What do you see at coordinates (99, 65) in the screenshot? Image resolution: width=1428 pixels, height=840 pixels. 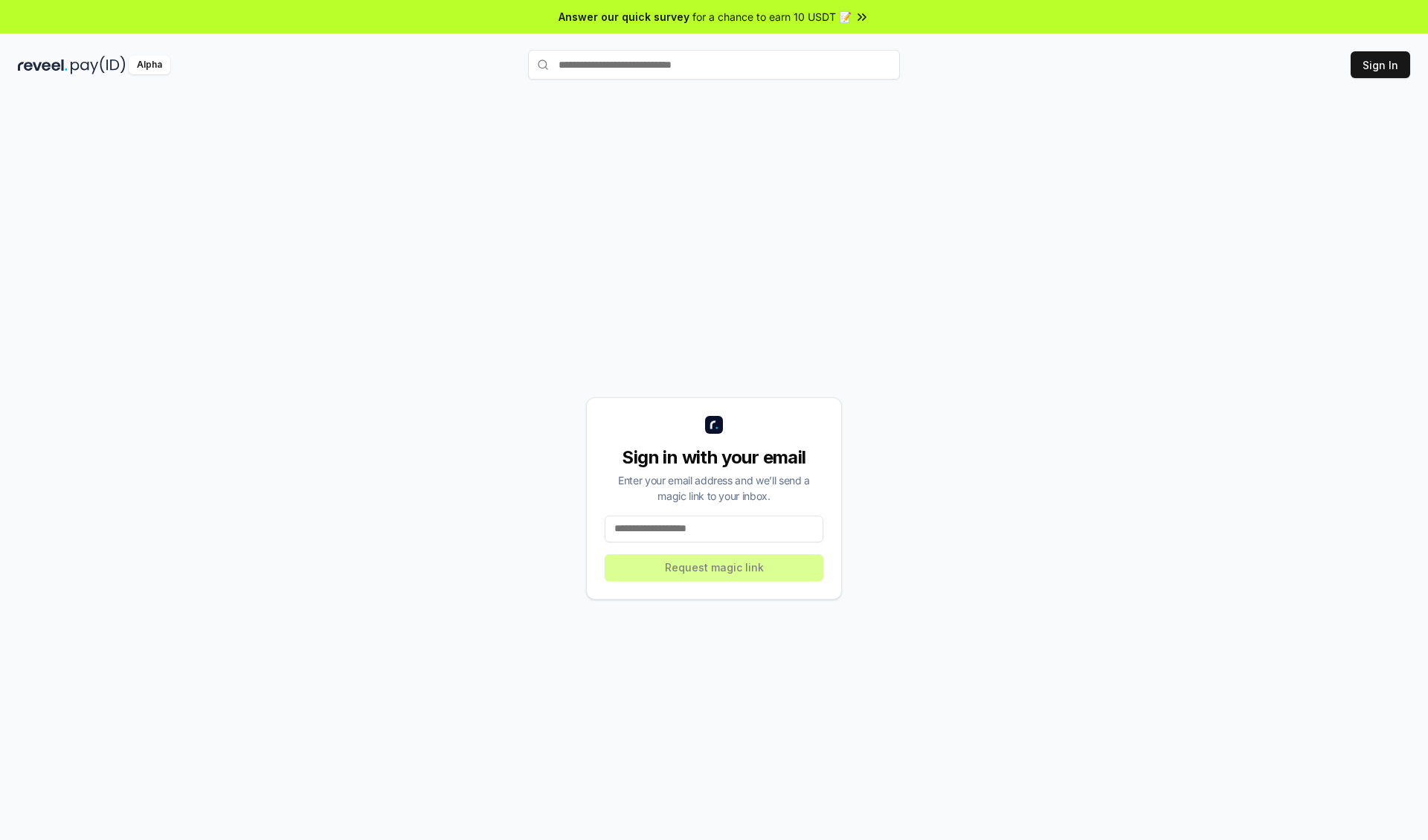 I see `img: pay_id` at bounding box center [99, 65].